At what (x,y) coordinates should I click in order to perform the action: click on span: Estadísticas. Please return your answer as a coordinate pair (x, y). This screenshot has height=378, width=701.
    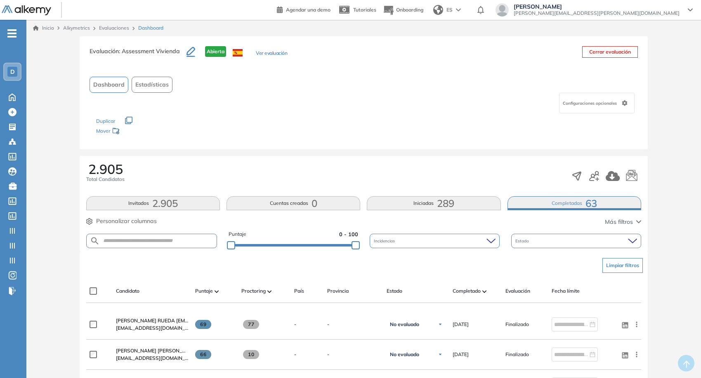
    Looking at the image, I should click on (152, 85).